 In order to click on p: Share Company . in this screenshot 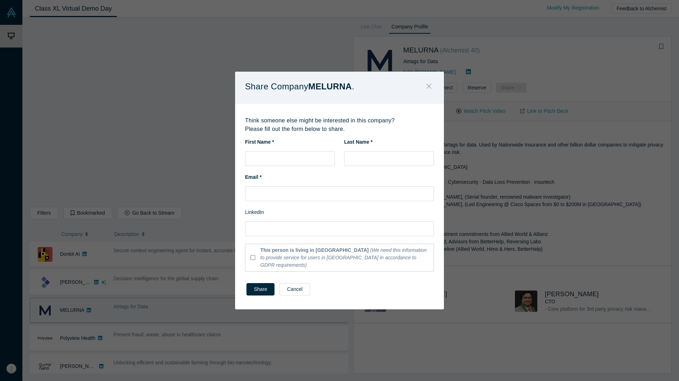, I will do `click(300, 87)`.